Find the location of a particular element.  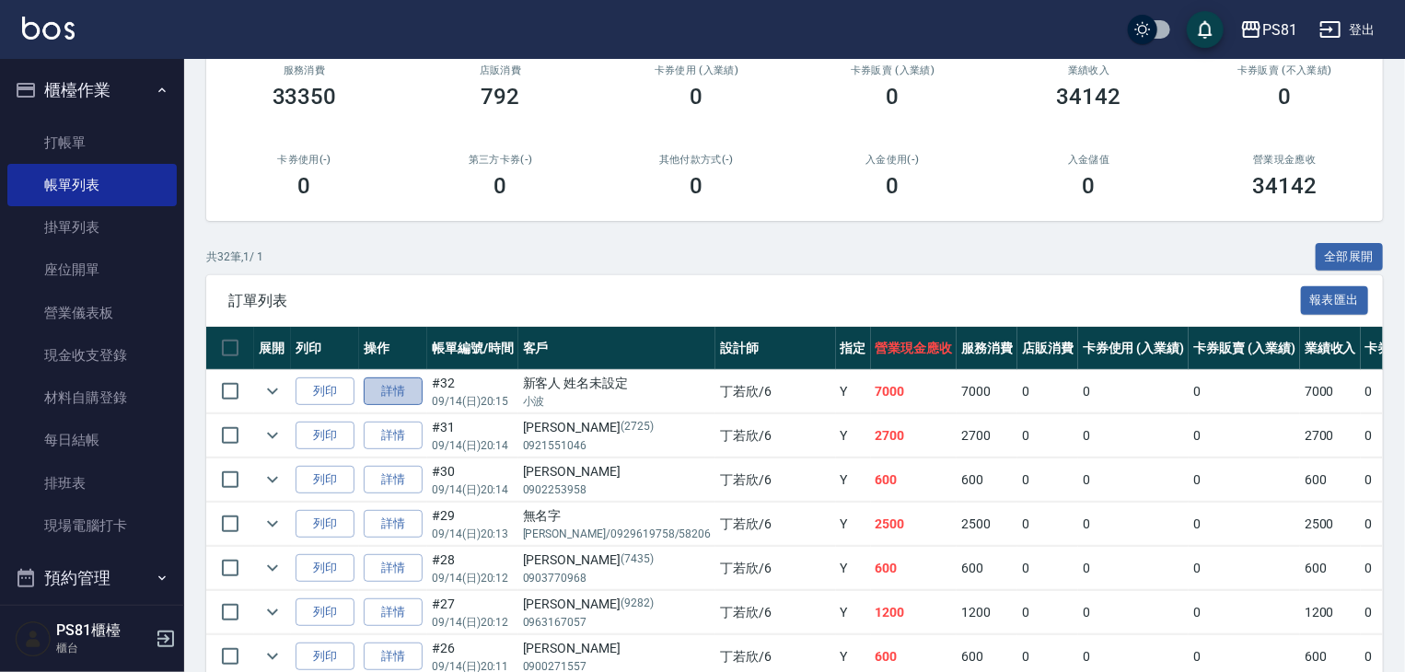

div: PS81 is located at coordinates (1280, 29).